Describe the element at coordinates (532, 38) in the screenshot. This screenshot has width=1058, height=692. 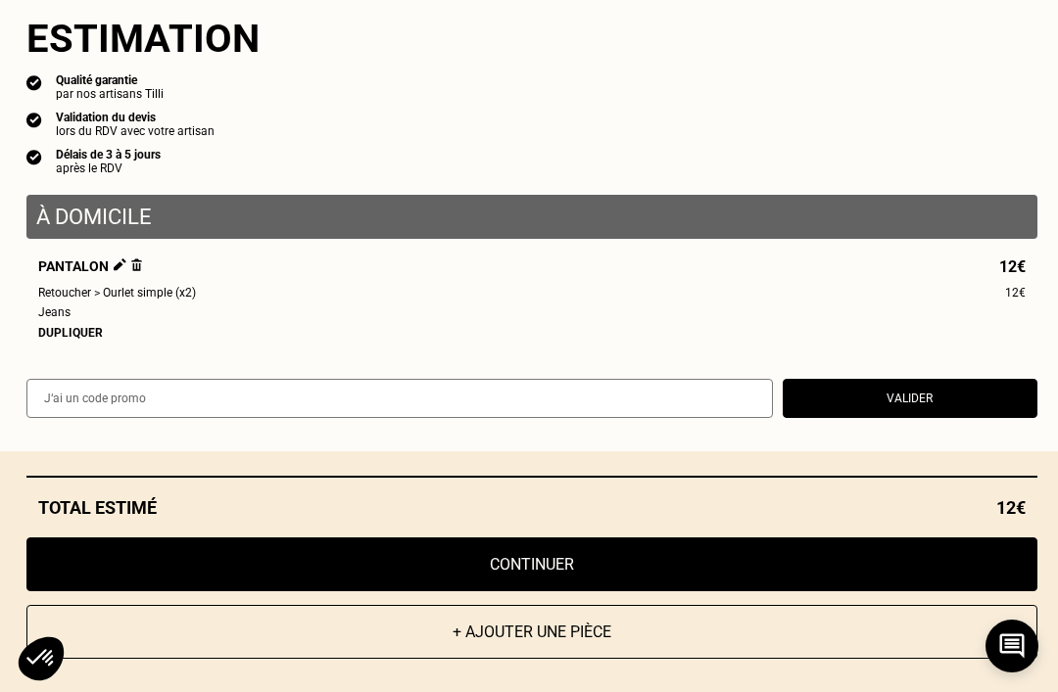
I see `section: Estimation` at that location.